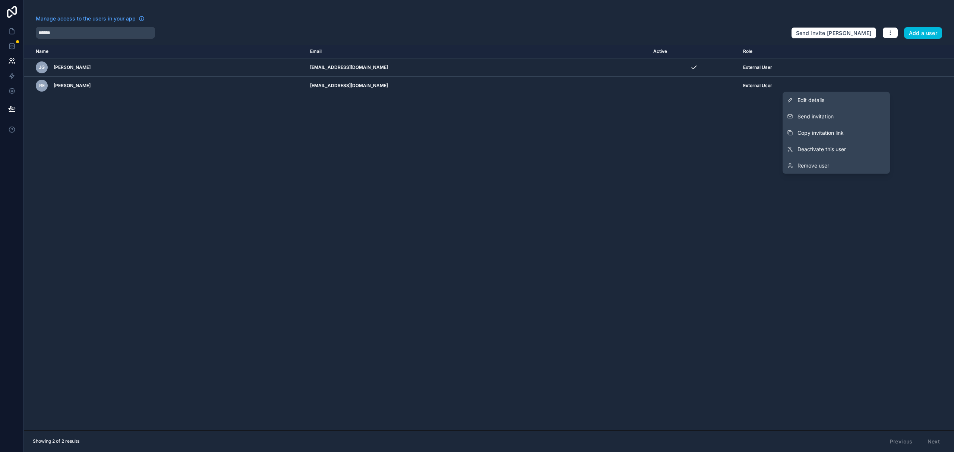  What do you see at coordinates (165, 51) in the screenshot?
I see `th: Name` at bounding box center [165, 51].